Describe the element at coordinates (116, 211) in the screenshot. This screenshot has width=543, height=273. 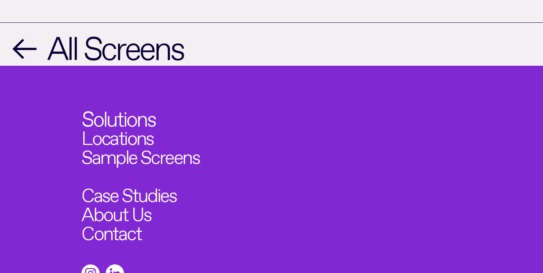
I see `a: About Us` at that location.